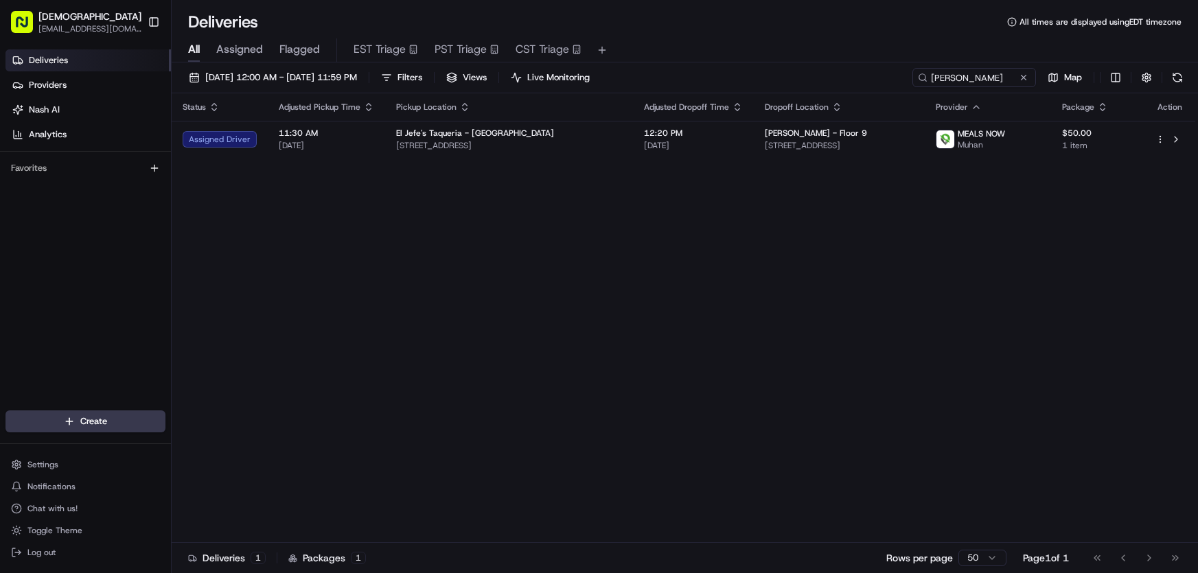 Image resolution: width=1198 pixels, height=573 pixels. What do you see at coordinates (694, 133) in the screenshot?
I see `span: 12:20 PM` at bounding box center [694, 133].